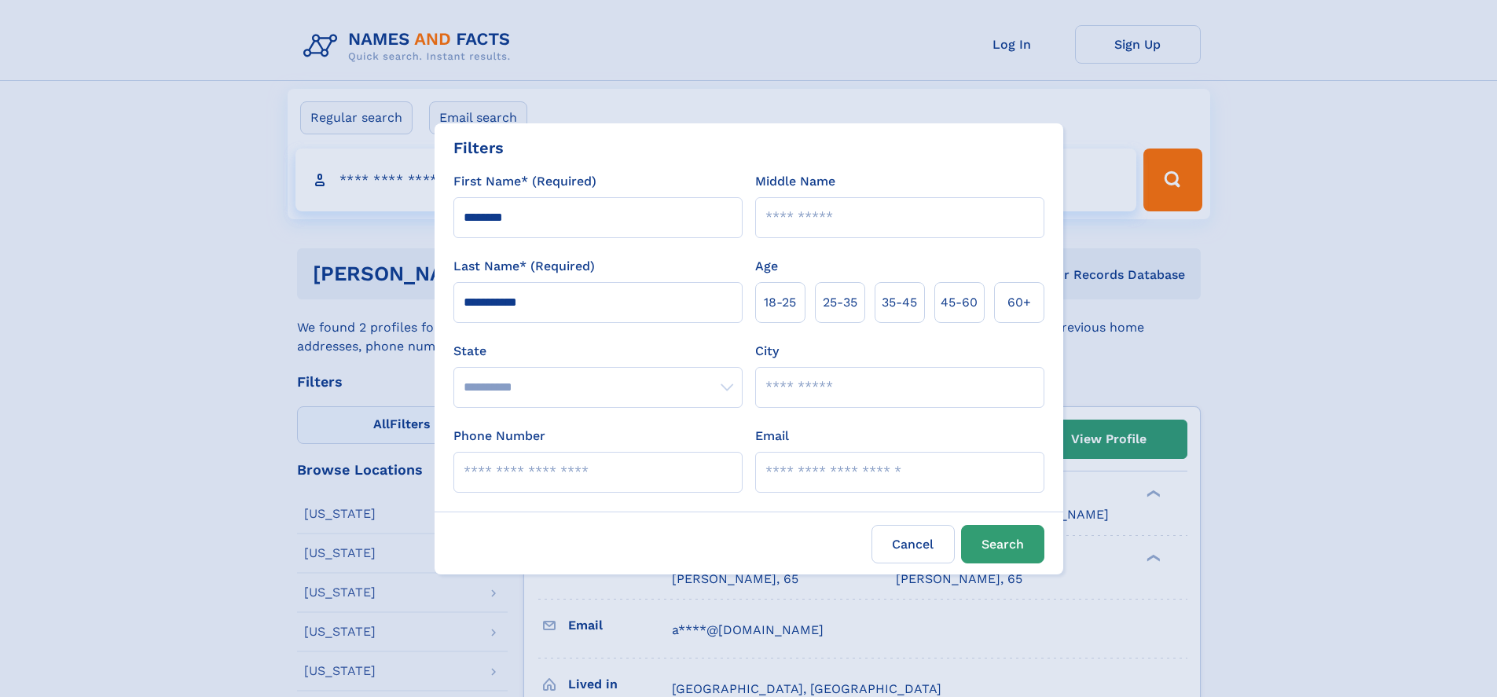  What do you see at coordinates (772, 436) in the screenshot?
I see `label: Email` at bounding box center [772, 436].